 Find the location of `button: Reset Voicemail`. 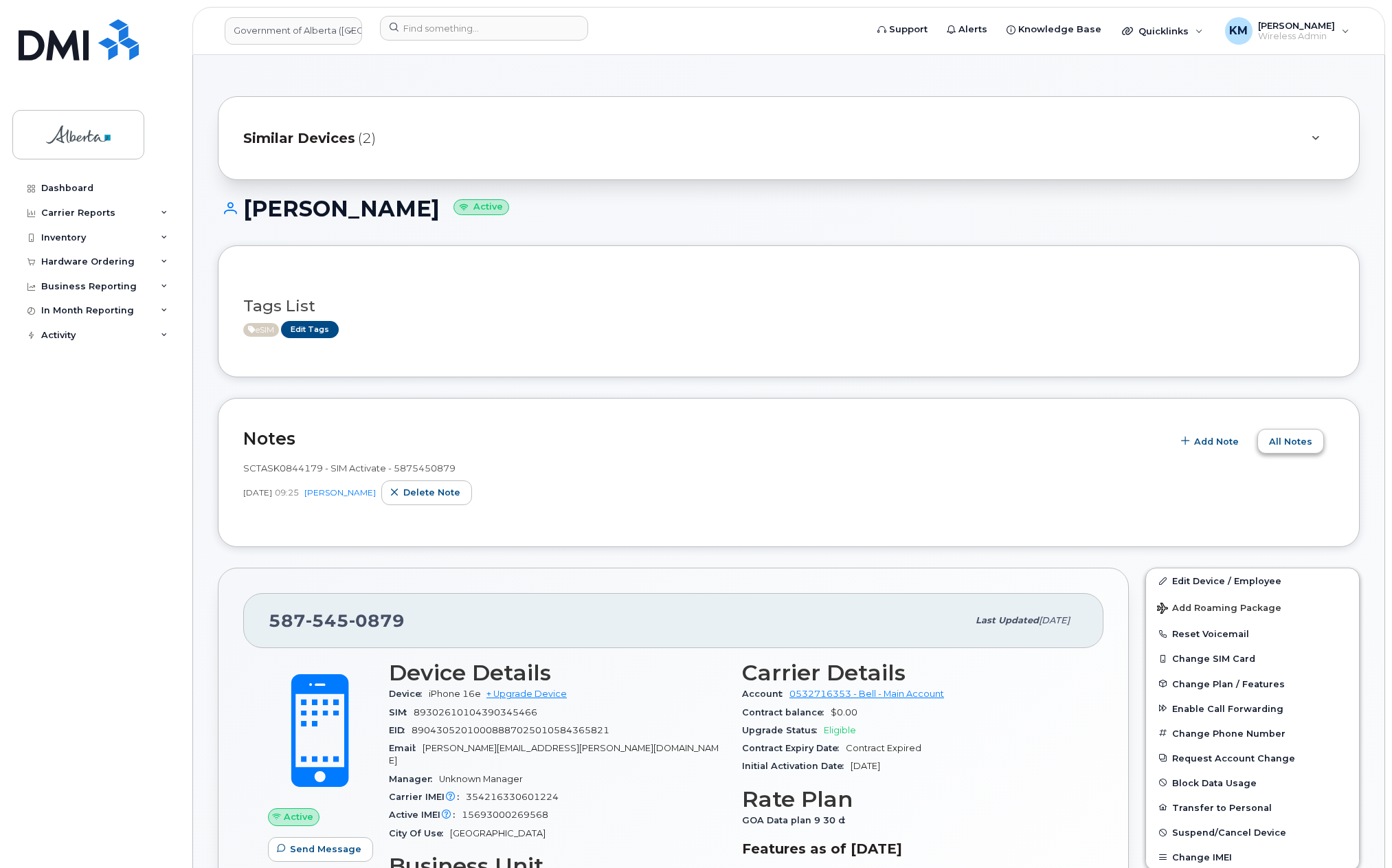

button: Reset Voicemail is located at coordinates (1253, 633).